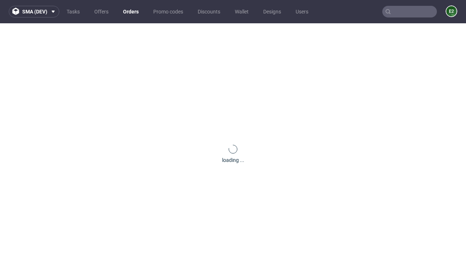 This screenshot has height=262, width=466. Describe the element at coordinates (451, 11) in the screenshot. I see `figcaption: e2` at that location.